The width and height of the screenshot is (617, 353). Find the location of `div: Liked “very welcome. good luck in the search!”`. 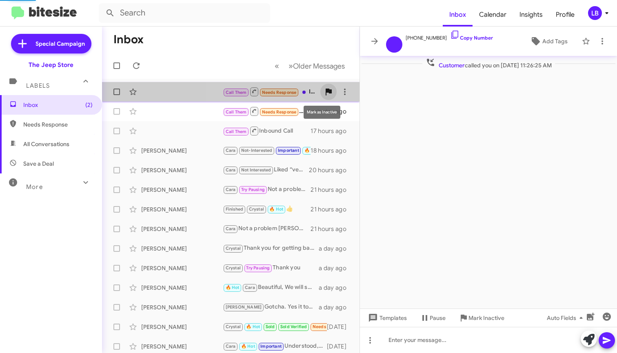

div: Liked “very welcome. good luck in the search!” is located at coordinates (266, 170).